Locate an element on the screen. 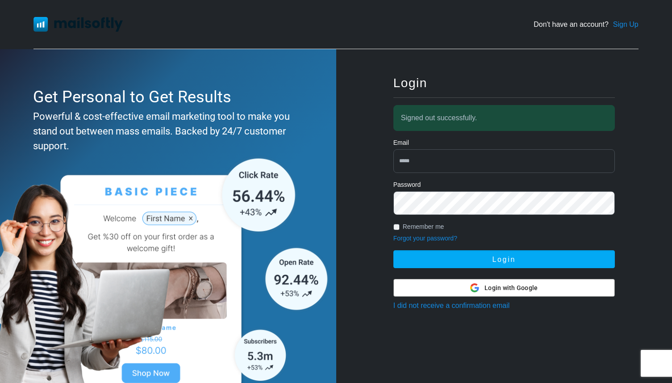 This screenshot has height=383, width=672. button: Login with Google is located at coordinates (504, 288).